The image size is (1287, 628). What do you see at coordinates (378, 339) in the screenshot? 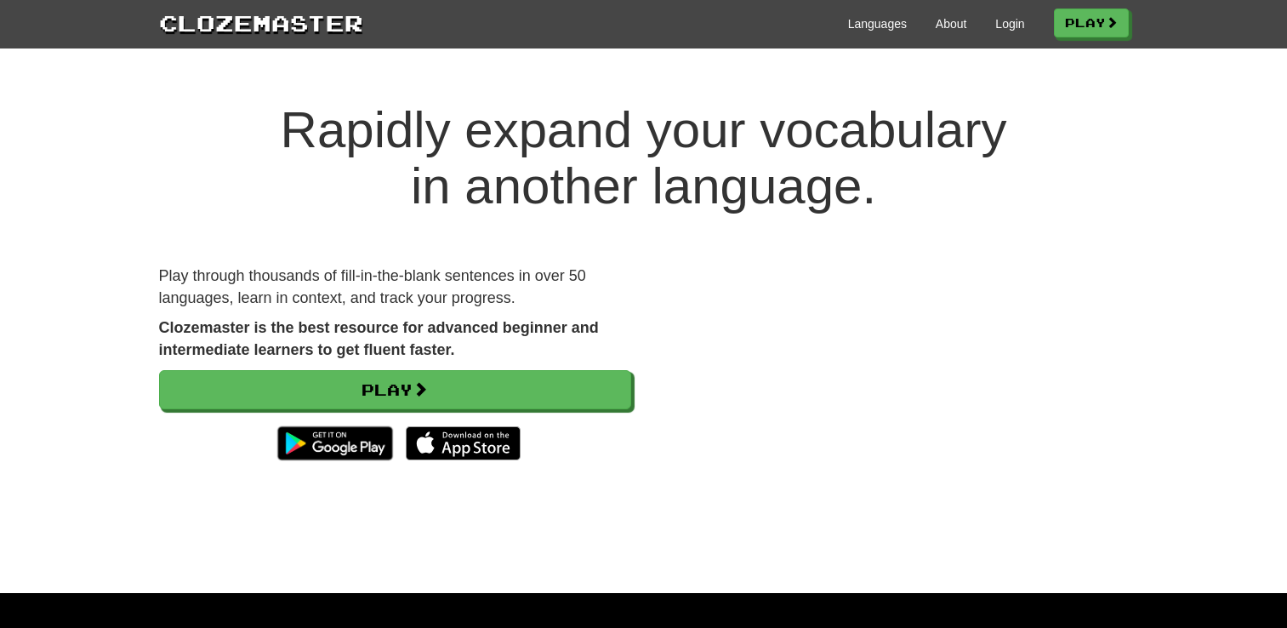
I see `strong: Clozemaster is the best resource for advanced beginner and intermediate learners to get fluent fa...` at bounding box center [378, 339].